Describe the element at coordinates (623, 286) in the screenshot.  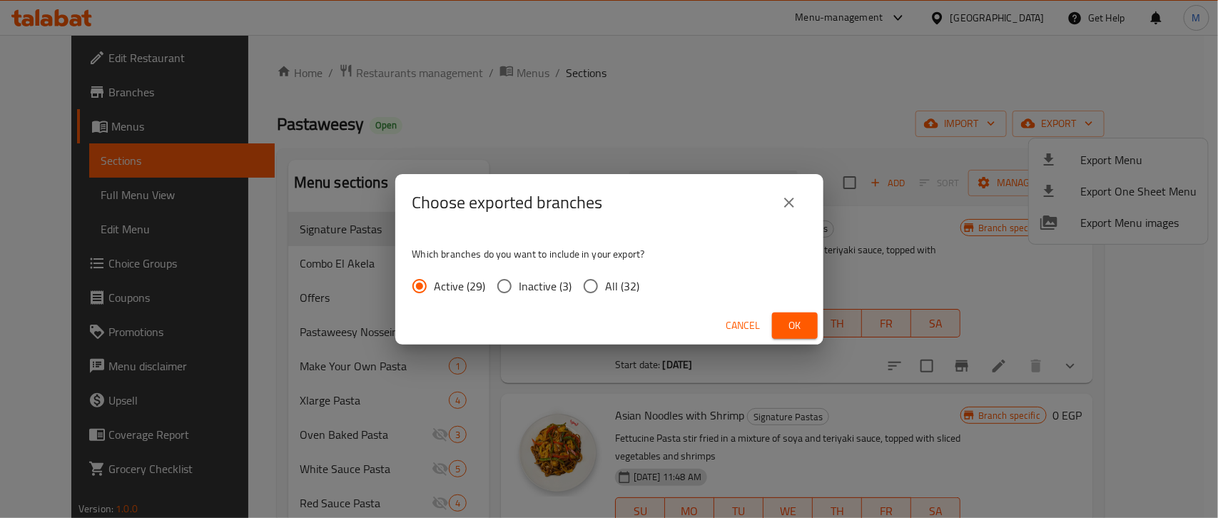
I see `span: All (32)` at that location.